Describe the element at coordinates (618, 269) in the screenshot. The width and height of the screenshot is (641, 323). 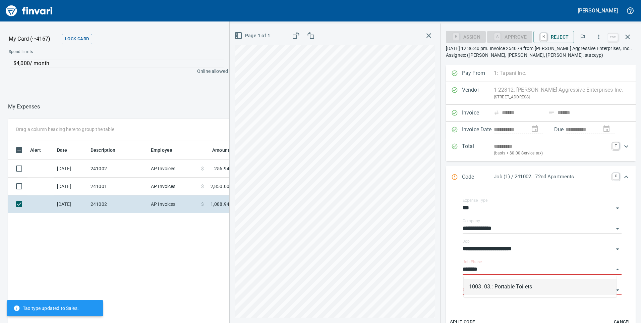
I see `button: Close` at that location.